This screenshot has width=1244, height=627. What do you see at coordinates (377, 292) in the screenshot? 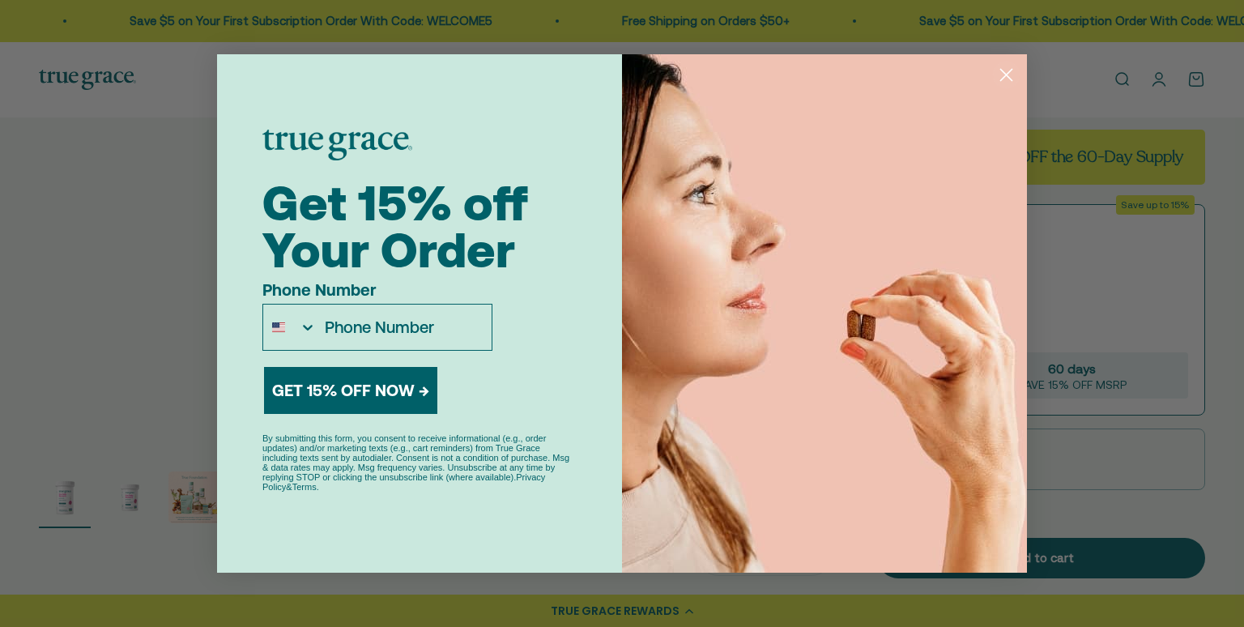
I see `label: Phone Number` at bounding box center [377, 292].